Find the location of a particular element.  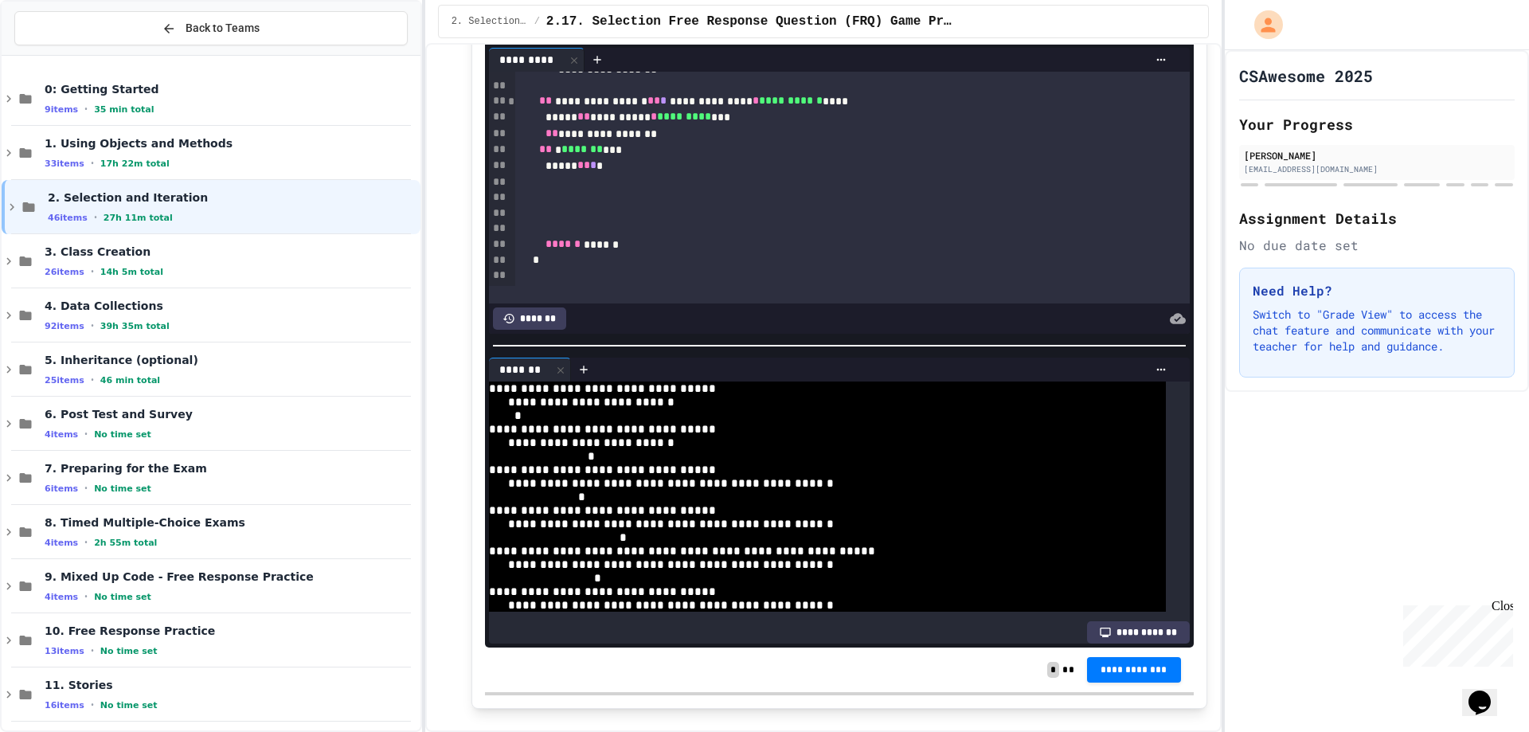

span: 1. Using Objects and Methods is located at coordinates (231, 143).